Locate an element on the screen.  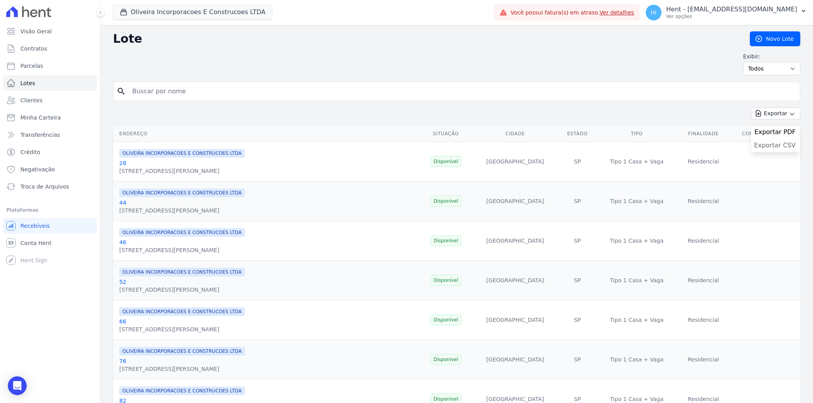
span: Hi is located at coordinates (653, 13).